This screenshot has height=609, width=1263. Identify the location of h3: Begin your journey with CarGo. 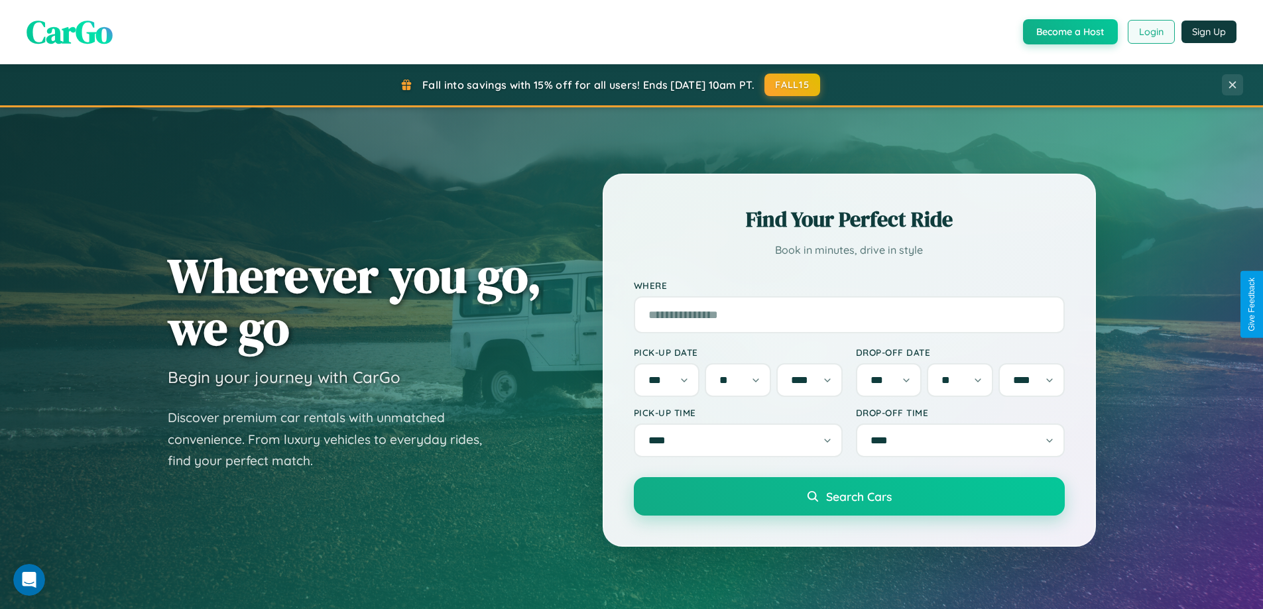
(284, 377).